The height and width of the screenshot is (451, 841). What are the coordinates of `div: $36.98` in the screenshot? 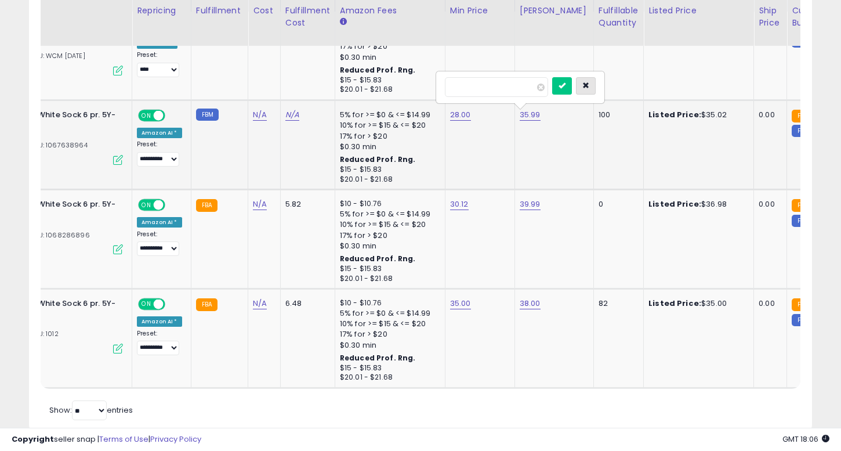 It's located at (697, 204).